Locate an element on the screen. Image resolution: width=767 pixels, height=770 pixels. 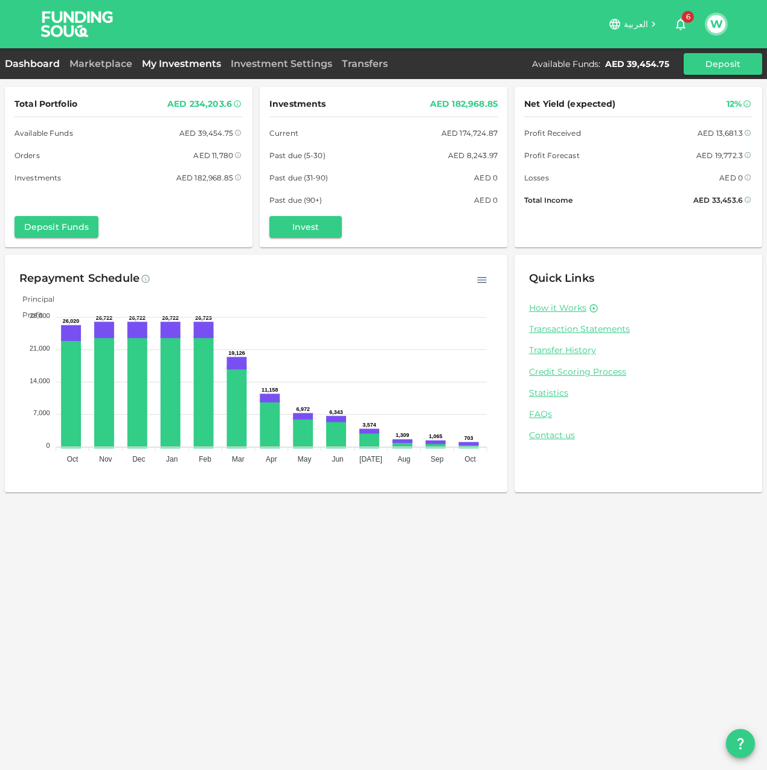
tspan: 0 is located at coordinates (48, 446).